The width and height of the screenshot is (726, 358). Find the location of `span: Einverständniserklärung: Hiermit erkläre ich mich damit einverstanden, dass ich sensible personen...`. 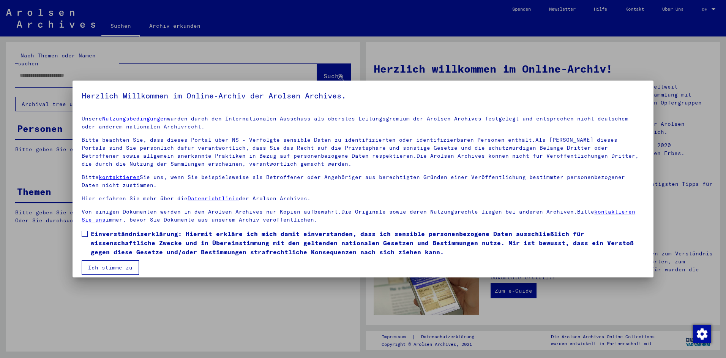

span: Einverständniserklärung: Hiermit erkläre ich mich damit einverstanden, dass ich sensible personen... is located at coordinates (368, 243).